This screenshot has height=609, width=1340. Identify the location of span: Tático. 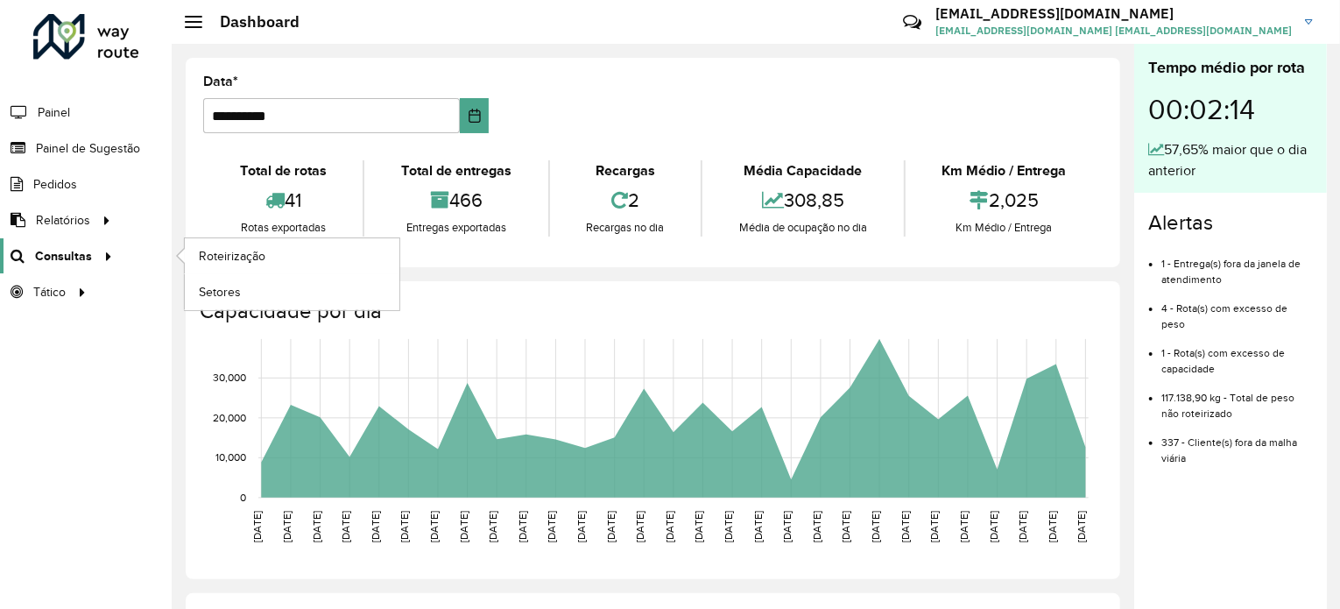
(49, 292).